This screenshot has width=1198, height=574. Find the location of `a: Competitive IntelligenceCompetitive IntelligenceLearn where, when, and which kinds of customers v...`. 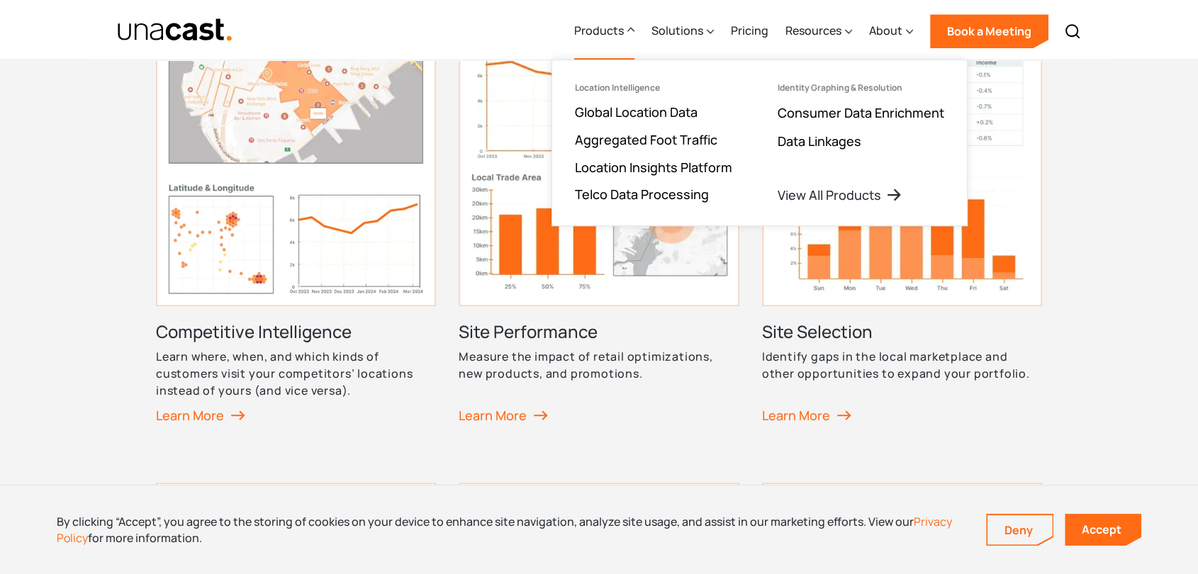

a: Competitive IntelligenceCompetitive IntelligenceLearn where, when, and which kinds of customers v... is located at coordinates (295, 236).